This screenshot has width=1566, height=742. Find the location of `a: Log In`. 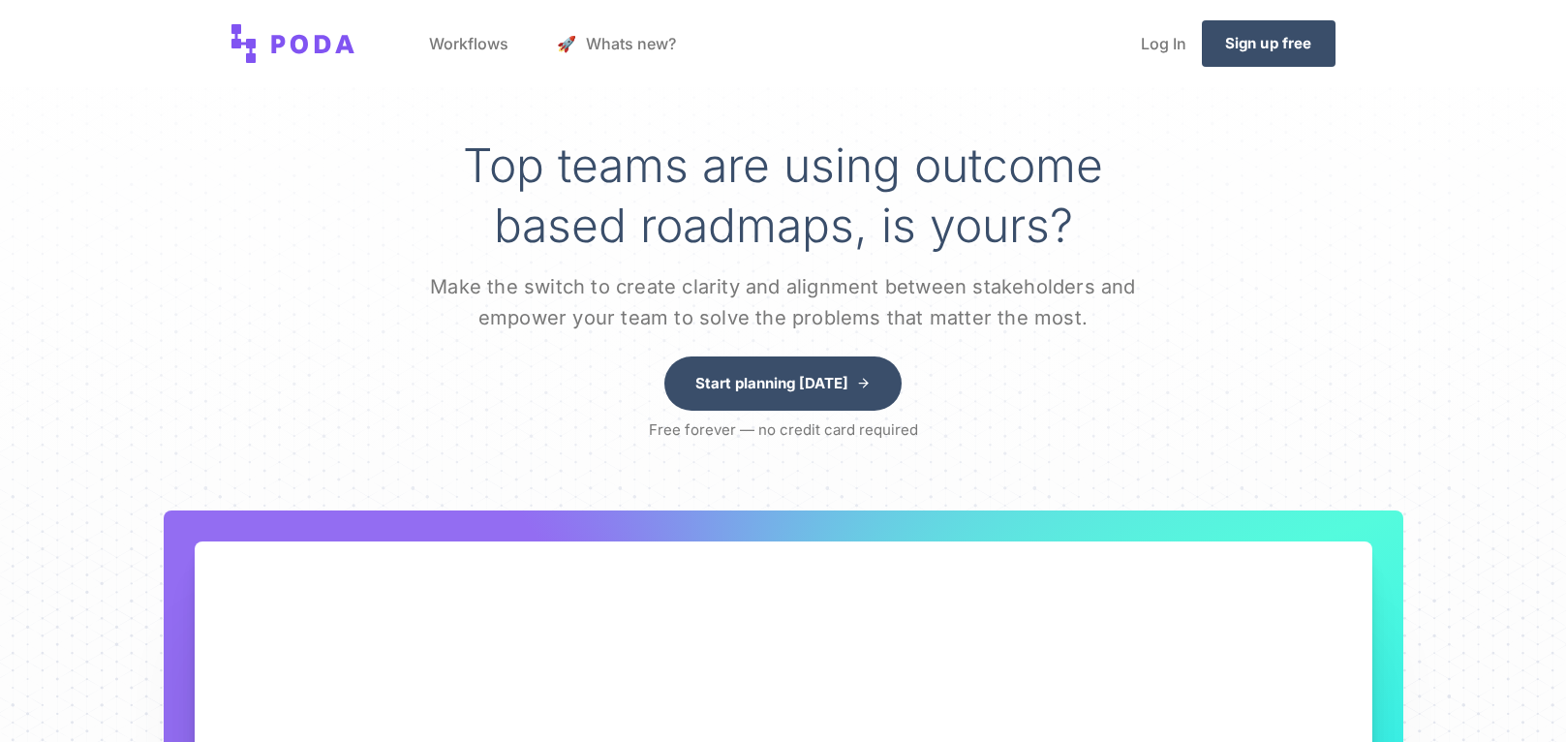

a: Log In is located at coordinates (1163, 44).